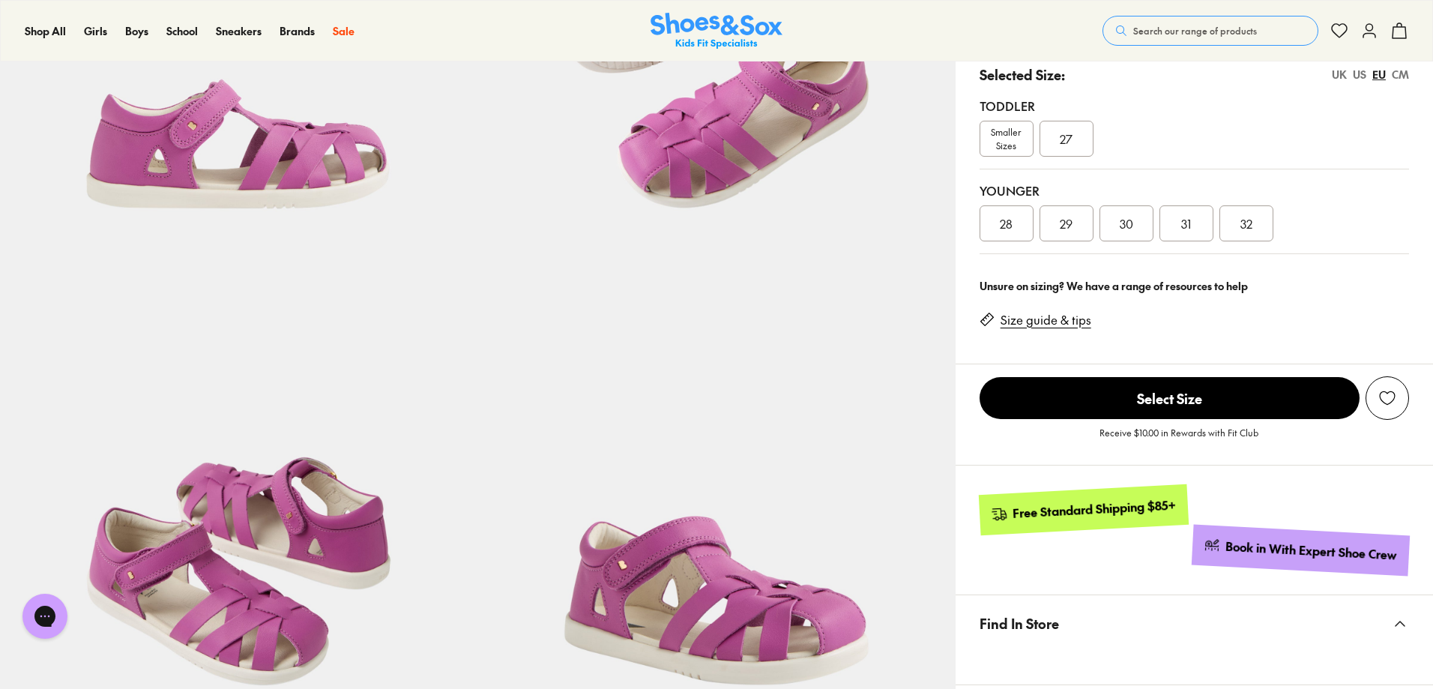  I want to click on a: Brands, so click(297, 31).